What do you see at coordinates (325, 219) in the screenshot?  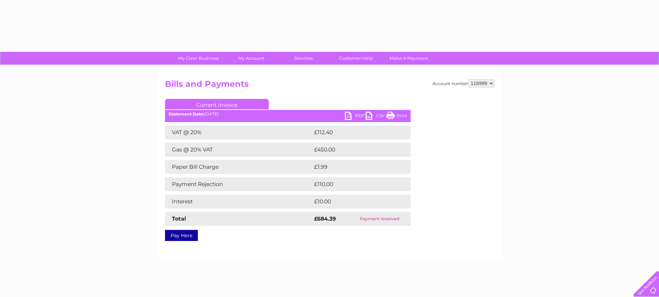 I see `strong: £684.39` at bounding box center [325, 219].